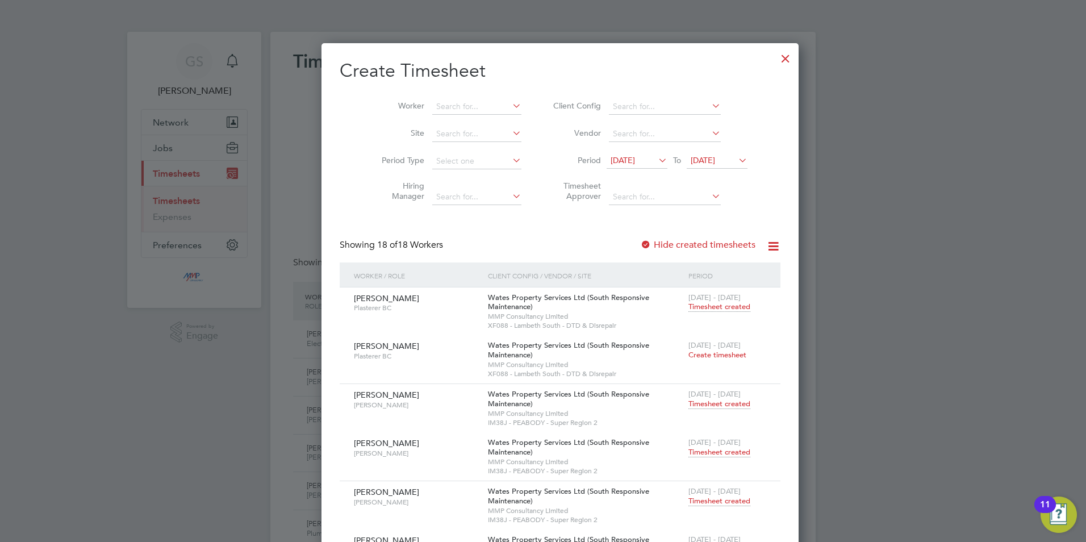  Describe the element at coordinates (576, 160) in the screenshot. I see `label: Period` at that location.